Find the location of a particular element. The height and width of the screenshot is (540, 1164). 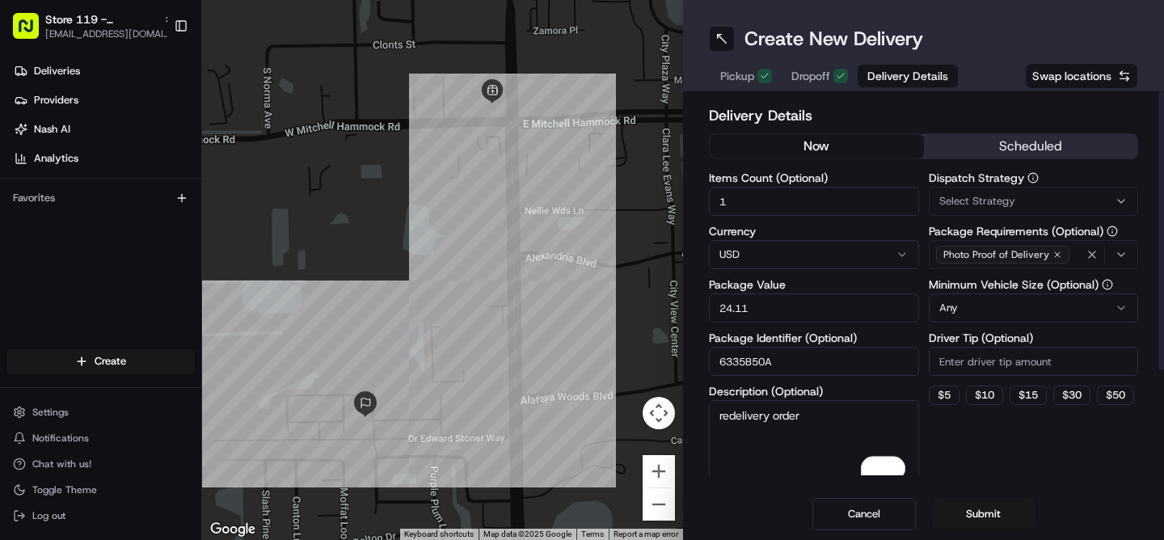

span: Chat with us! is located at coordinates (61, 464).